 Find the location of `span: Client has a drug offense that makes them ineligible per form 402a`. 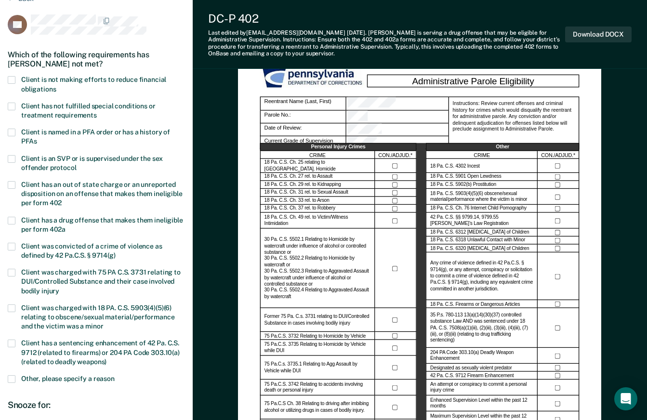

span: Client has a drug offense that makes them ineligible per form 402a is located at coordinates (102, 225).